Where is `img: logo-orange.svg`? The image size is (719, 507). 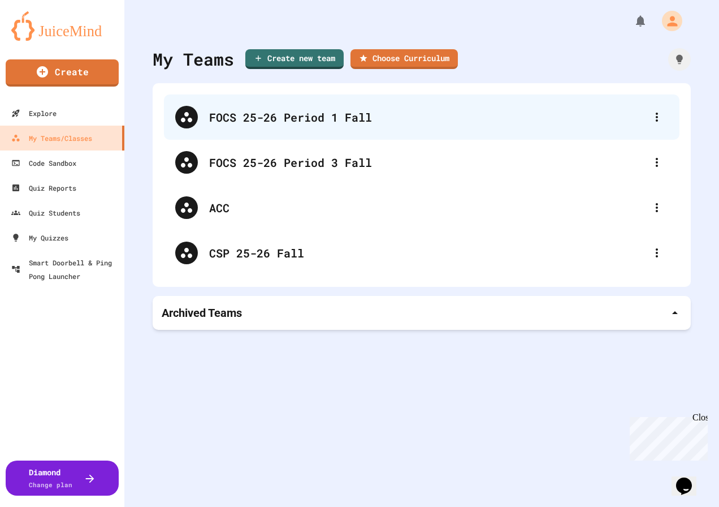
img: logo-orange.svg is located at coordinates (62, 26).